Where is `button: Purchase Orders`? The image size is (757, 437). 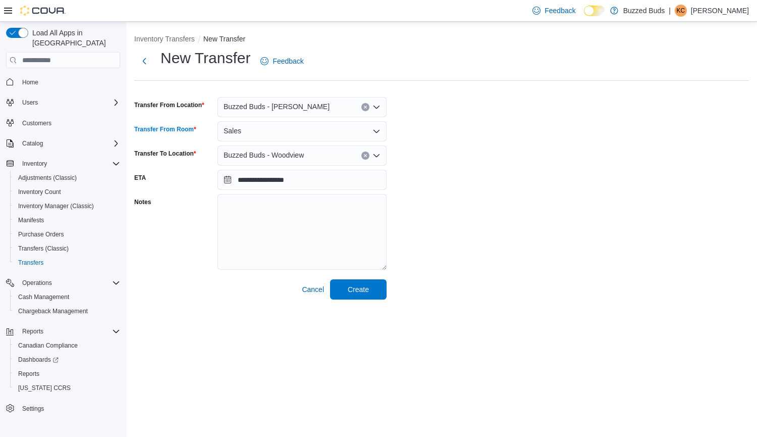 button: Purchase Orders is located at coordinates (67, 234).